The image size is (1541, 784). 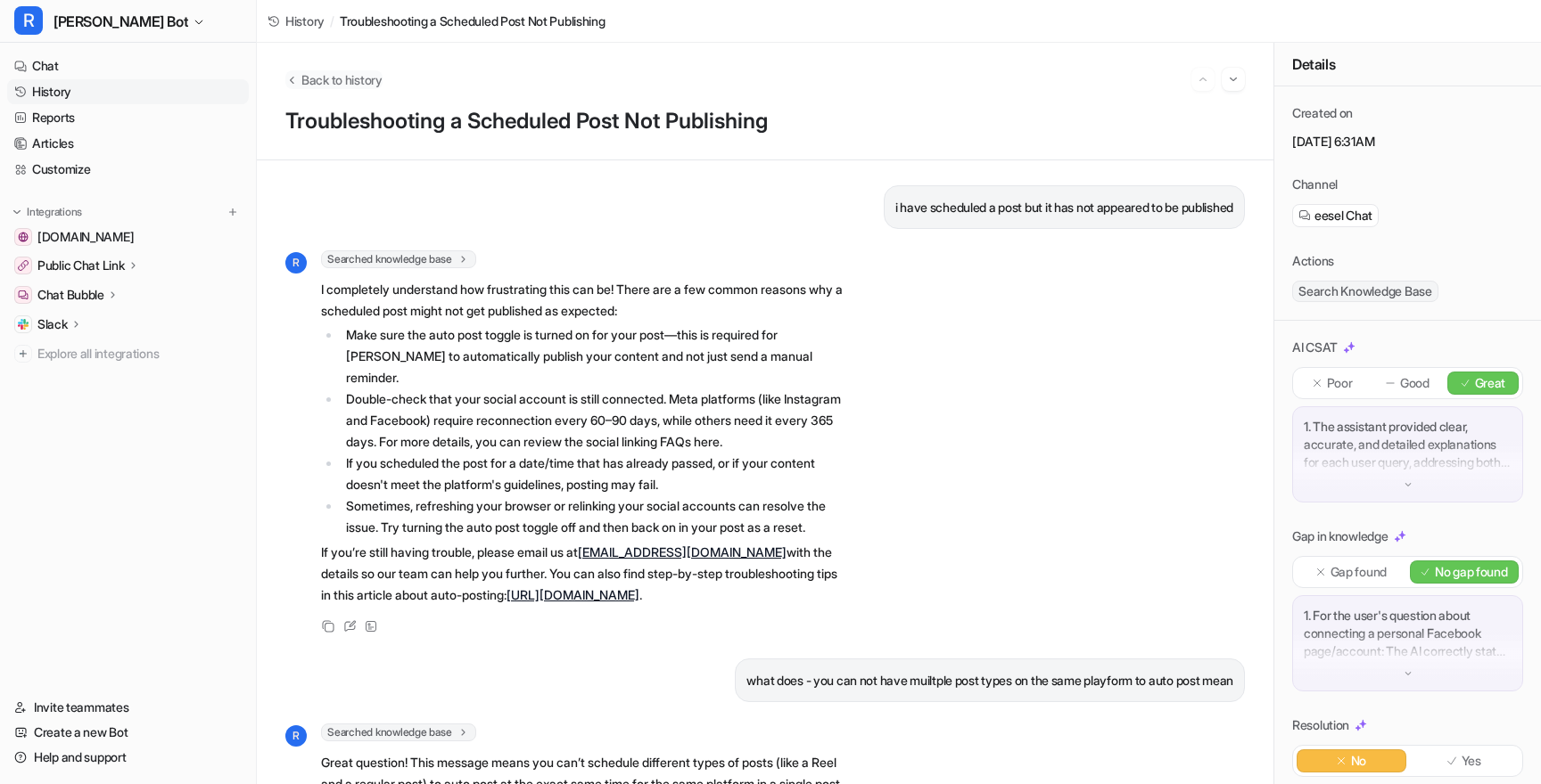 I want to click on h1: Troubleshooting a Scheduled Post Not Publishing, so click(x=766, y=121).